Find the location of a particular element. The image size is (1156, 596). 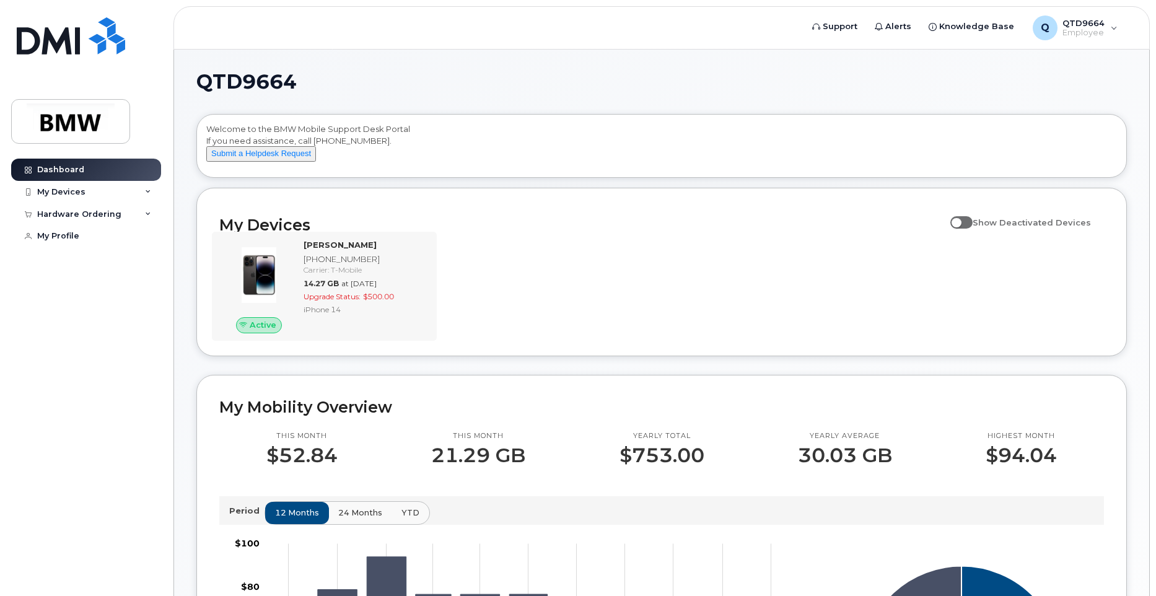

div: Carrier: T-Mobile is located at coordinates (364, 269).